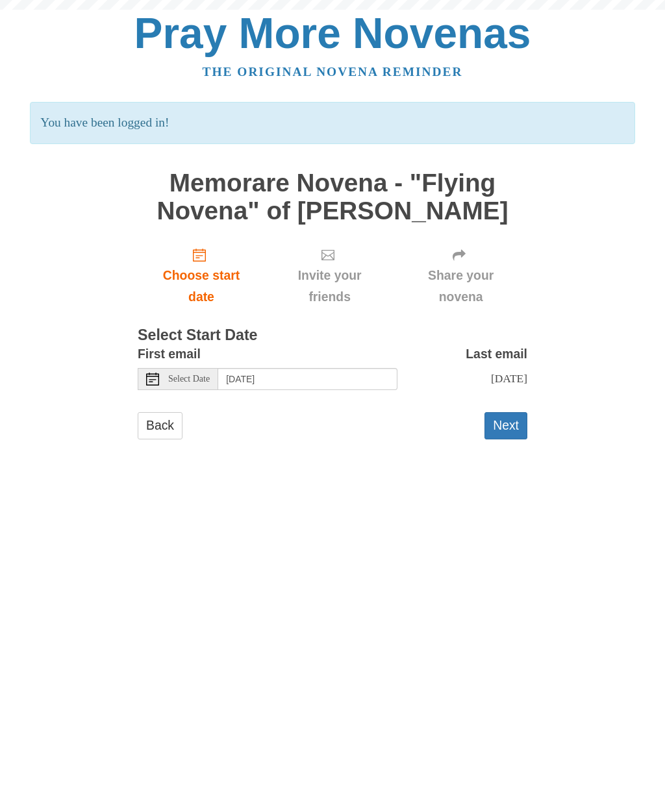  Describe the element at coordinates (329, 286) in the screenshot. I see `span: Invite your friends` at that location.